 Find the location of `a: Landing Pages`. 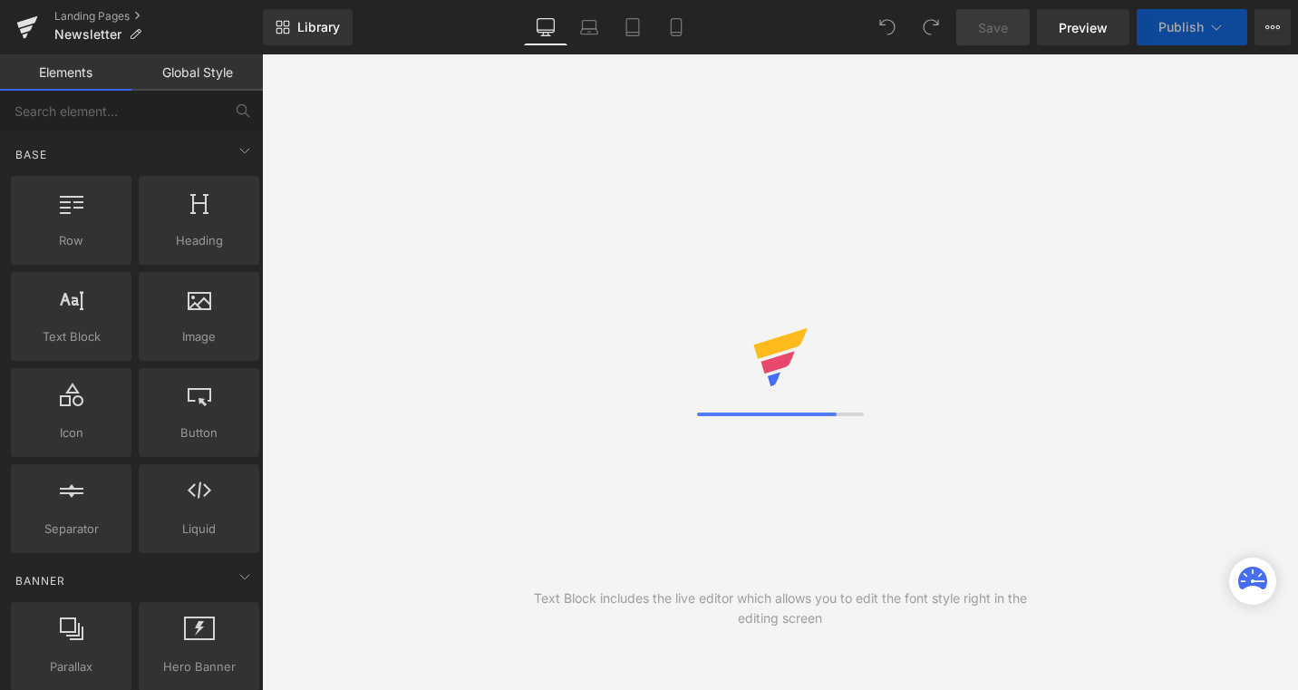

a: Landing Pages is located at coordinates (159, 16).